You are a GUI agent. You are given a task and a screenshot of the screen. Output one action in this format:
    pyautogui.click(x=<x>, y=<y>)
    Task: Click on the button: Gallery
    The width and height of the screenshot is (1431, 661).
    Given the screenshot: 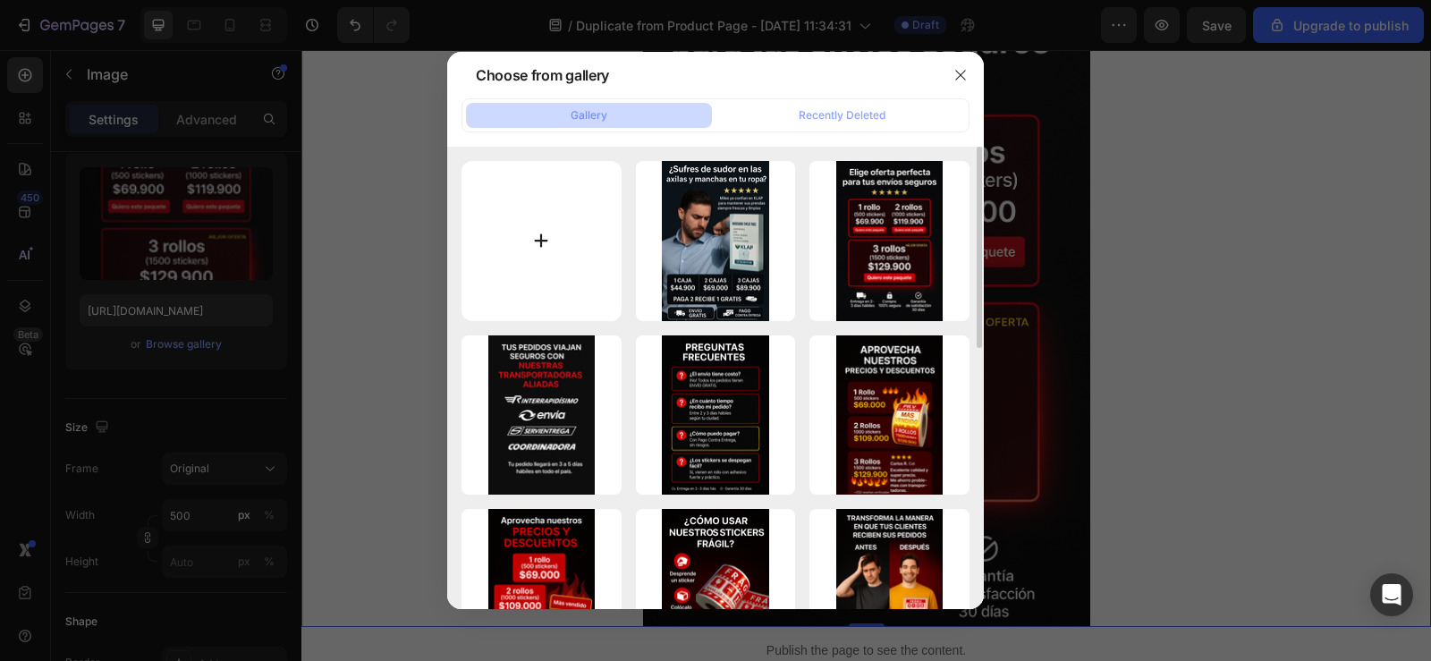 What is the action you would take?
    pyautogui.click(x=589, y=115)
    